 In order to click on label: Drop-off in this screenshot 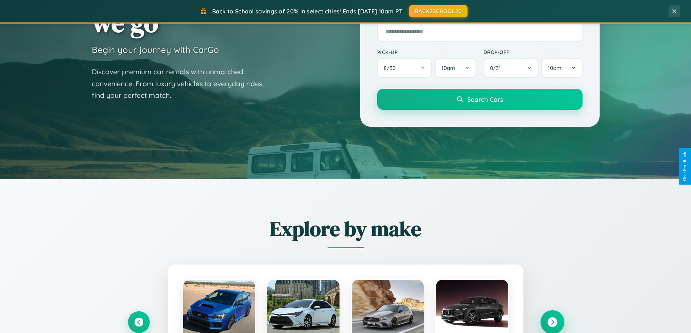, I will do `click(533, 52)`.